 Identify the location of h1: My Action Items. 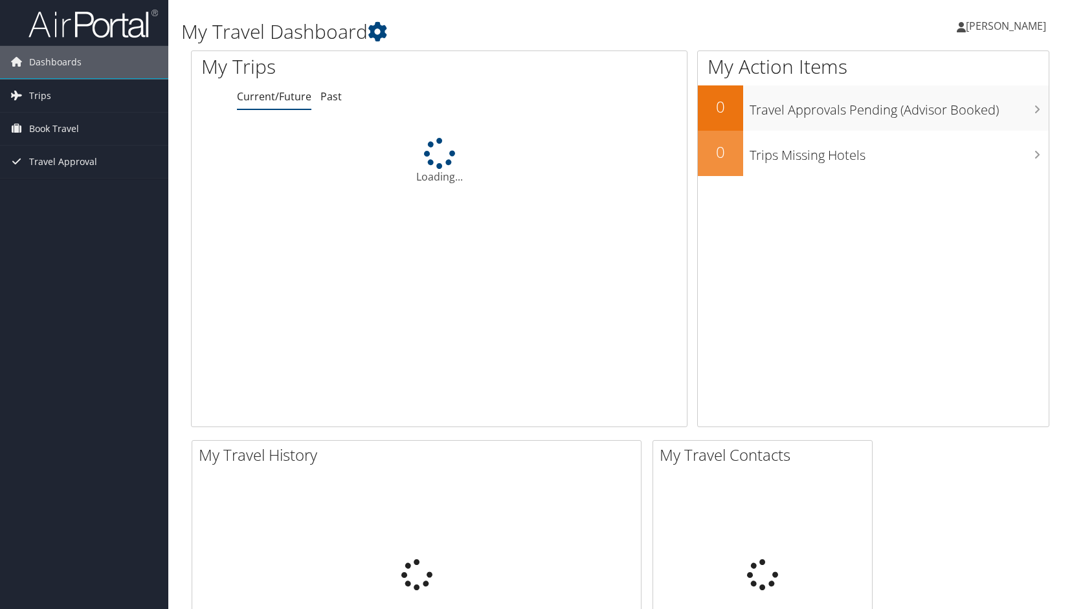
(873, 67).